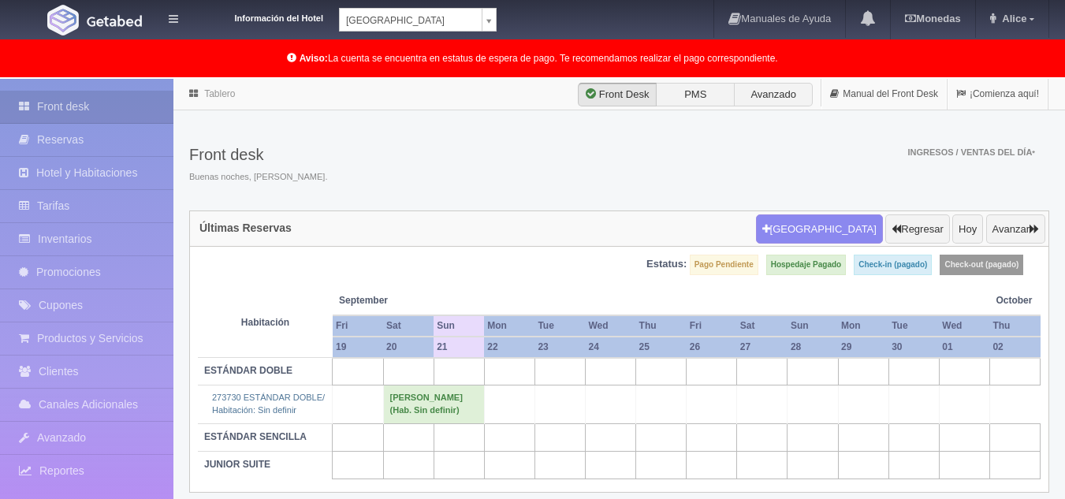 The height and width of the screenshot is (499, 1065). What do you see at coordinates (933, 18) in the screenshot?
I see `b: Monedas` at bounding box center [933, 18].